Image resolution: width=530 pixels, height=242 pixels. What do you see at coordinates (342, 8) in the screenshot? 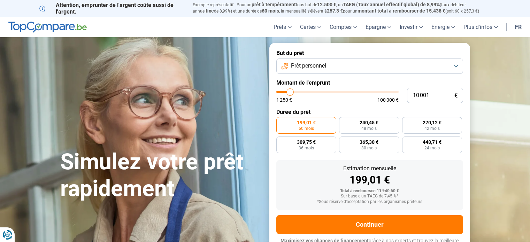
I see `p: Exemple représentatif : Pour un tous but de , un (taux débiteur annuel de 8,99%) et une durée de ...` at bounding box center [342, 8].